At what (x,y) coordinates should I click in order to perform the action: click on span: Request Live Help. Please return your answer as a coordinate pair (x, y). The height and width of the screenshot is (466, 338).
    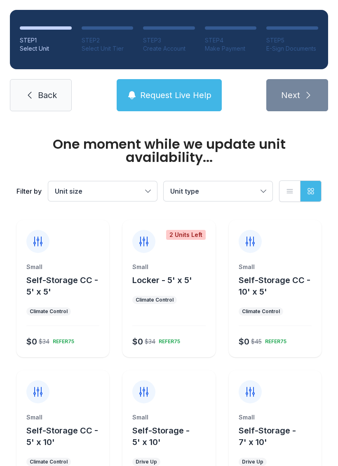
    Looking at the image, I should click on (176, 95).